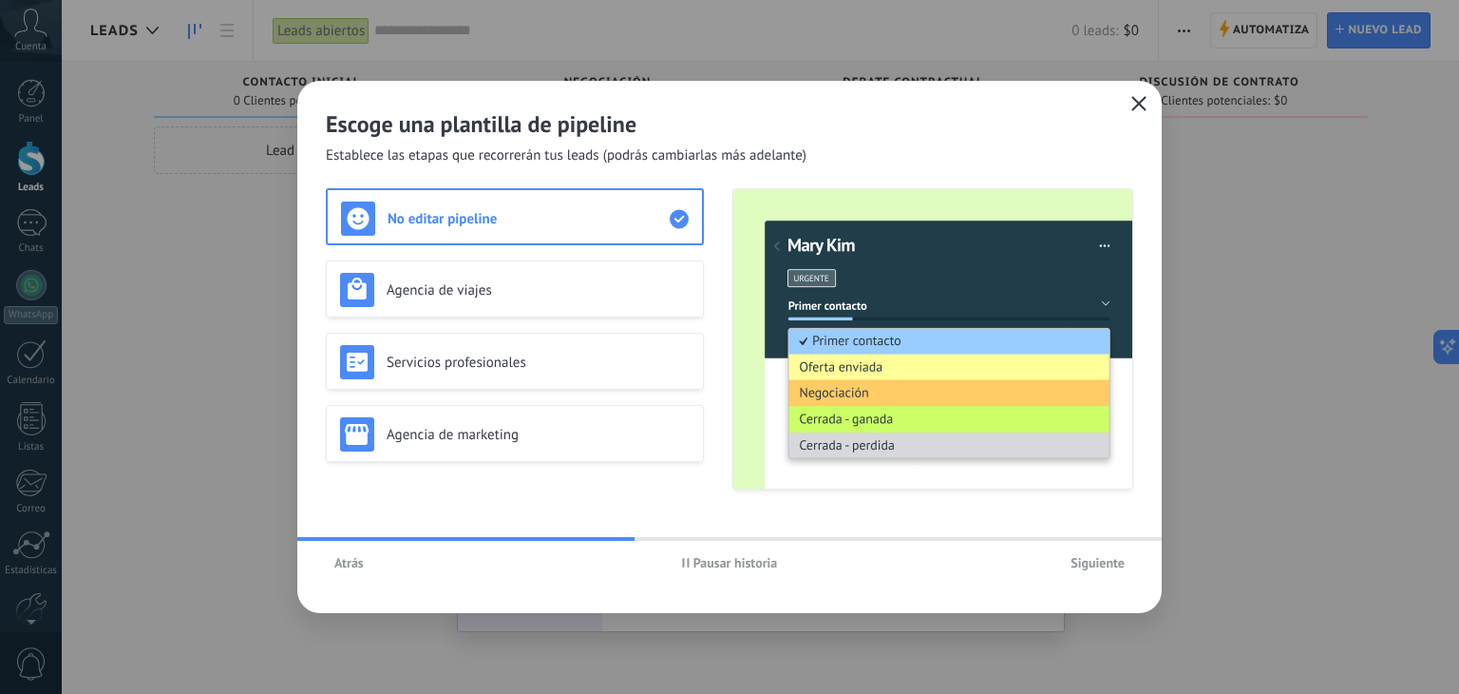  I want to click on h3: Servicios profesionales, so click(538, 362).